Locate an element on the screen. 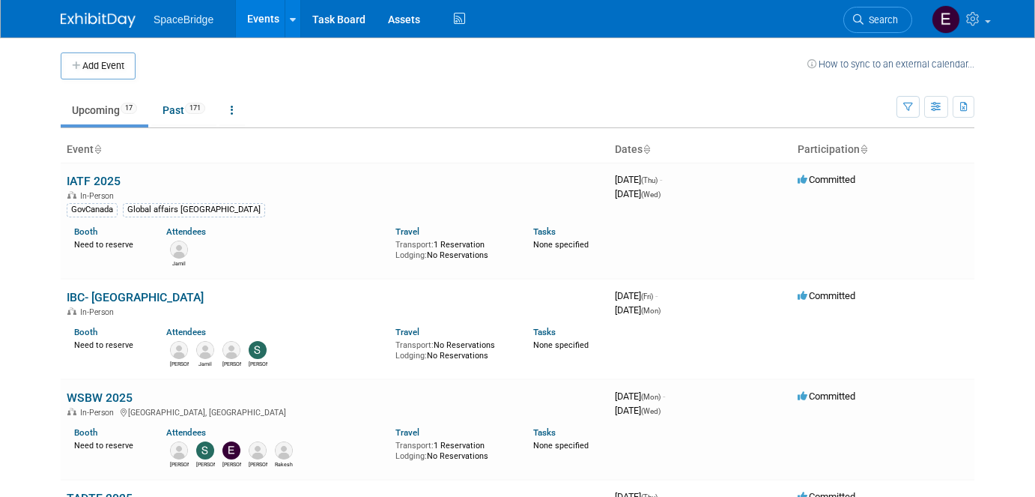 The image size is (1035, 497). a: WSBW 2025 is located at coordinates (100, 397).